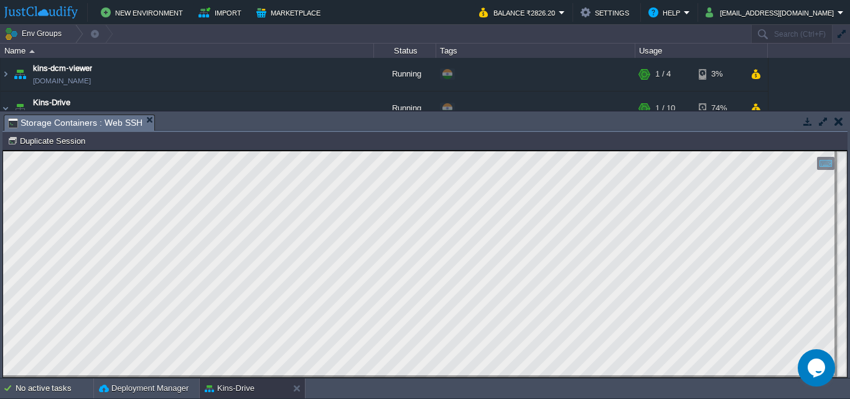  What do you see at coordinates (607, 12) in the screenshot?
I see `button: Settings` at bounding box center [607, 12].